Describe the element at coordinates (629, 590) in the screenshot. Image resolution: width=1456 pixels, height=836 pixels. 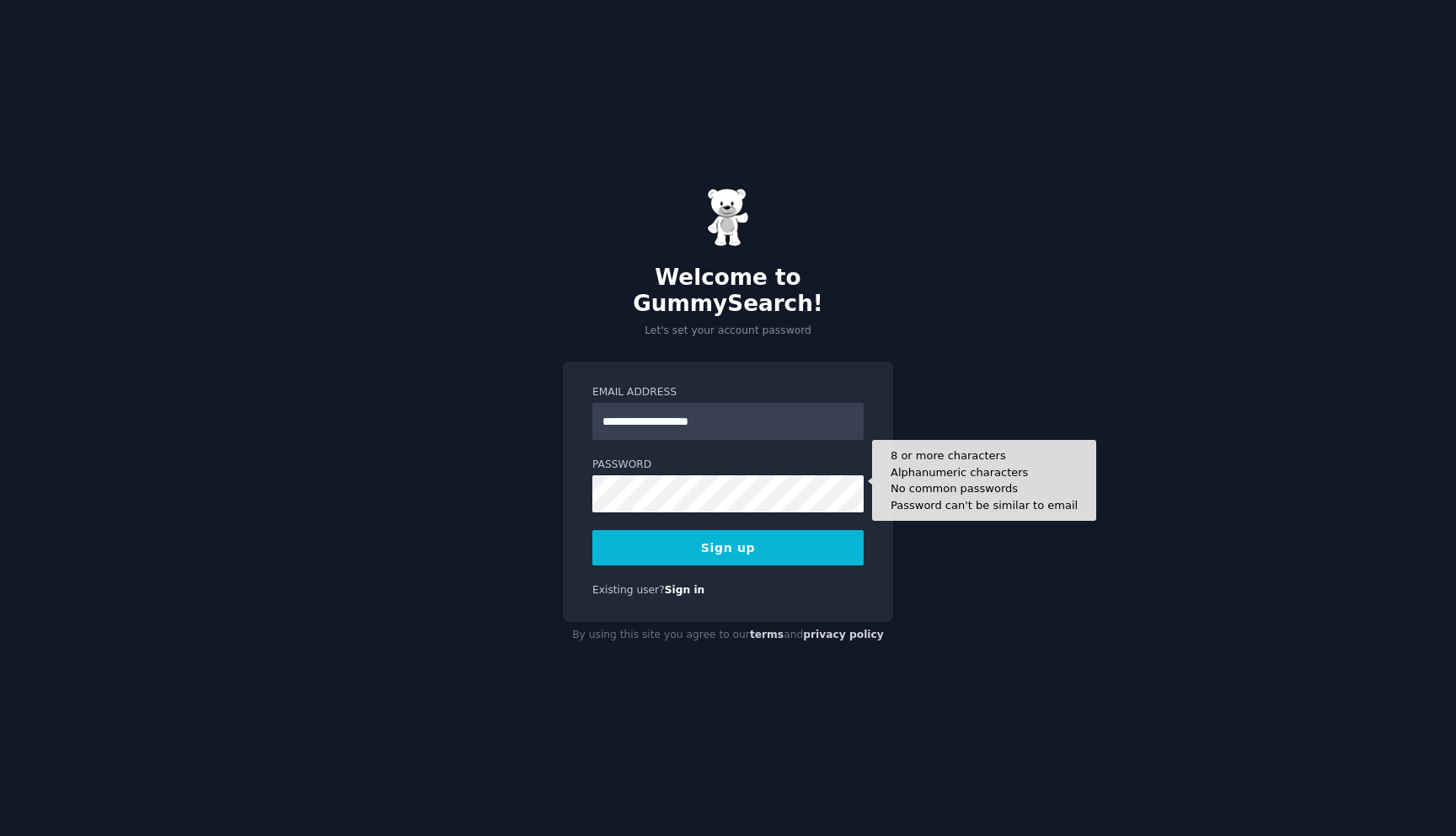
I see `span: Existing user?` at that location.